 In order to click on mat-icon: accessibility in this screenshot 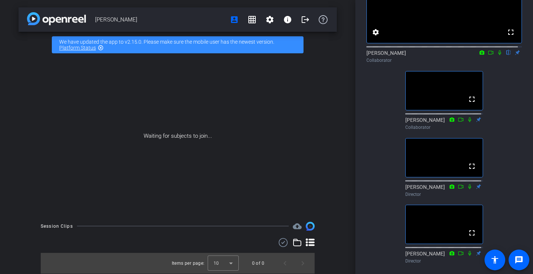, I will do `click(495, 260)`.